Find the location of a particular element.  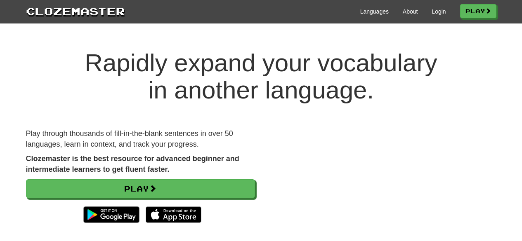

strong: Clozemaster is the best resource for advanced beginner and intermediate learners to get fluent fa... is located at coordinates (132, 164).